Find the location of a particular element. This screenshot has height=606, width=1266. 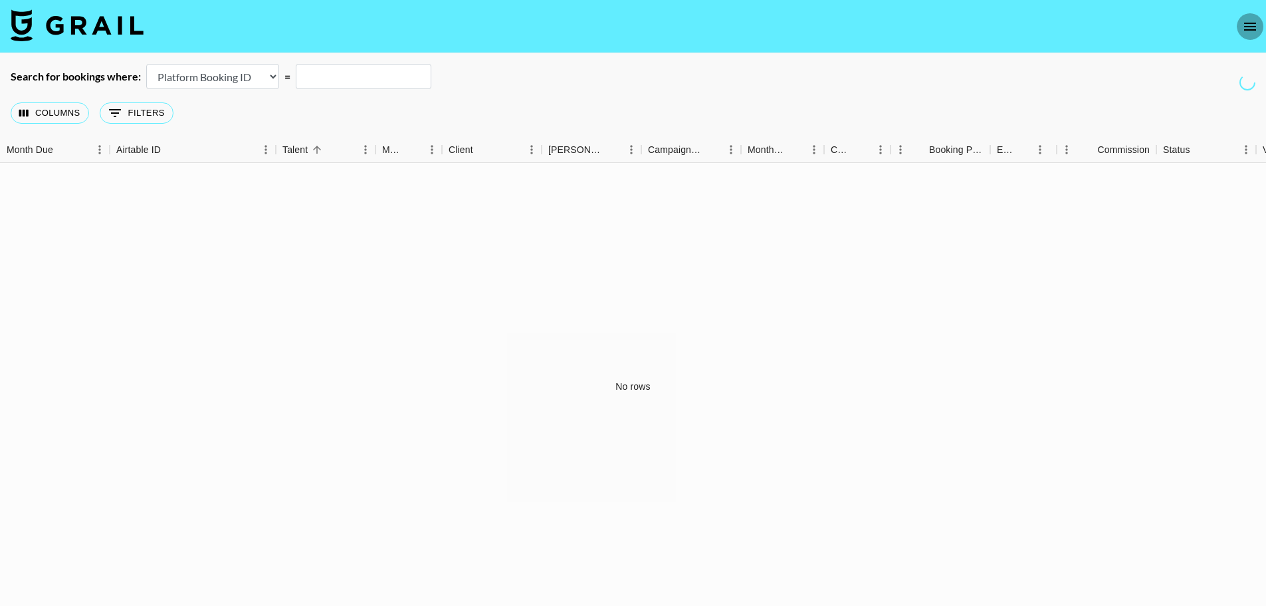

button: Show filters is located at coordinates (136, 113).